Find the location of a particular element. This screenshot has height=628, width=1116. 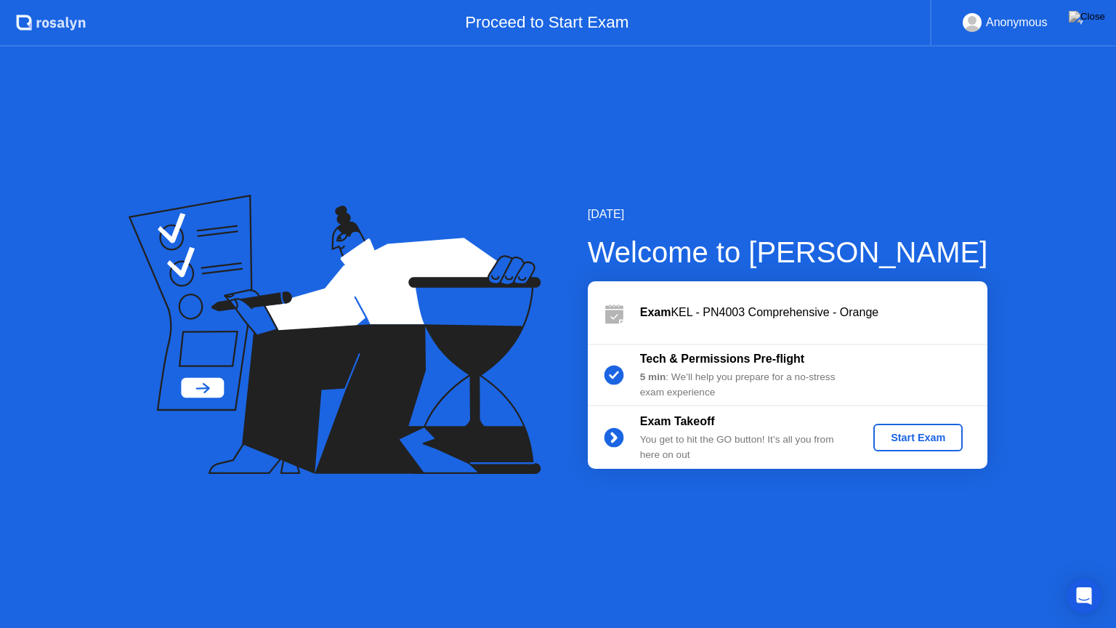

div: KEL - PN4003 Comprehensive - Orange is located at coordinates (814, 312).